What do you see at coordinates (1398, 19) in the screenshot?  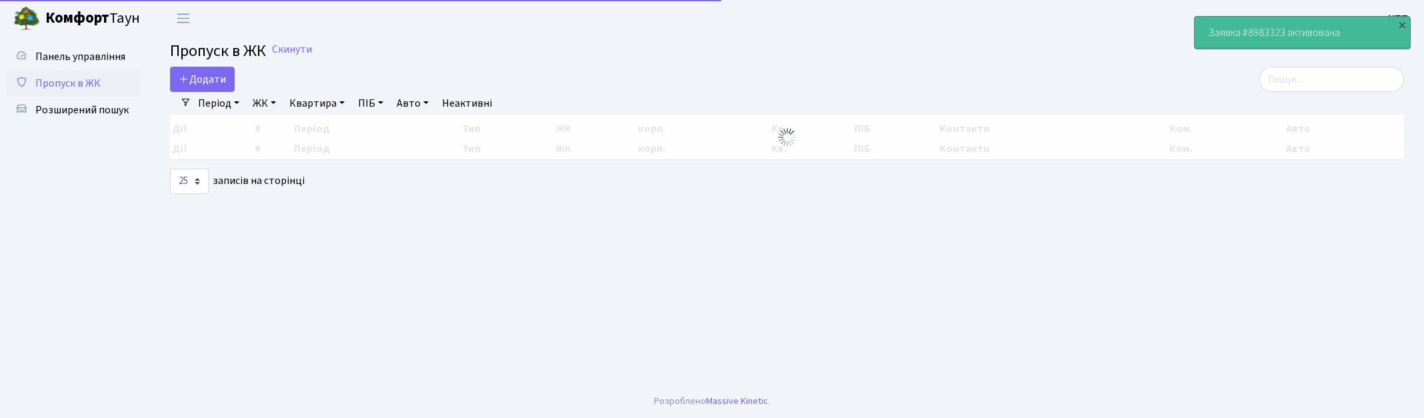 I see `a: КПП` at bounding box center [1398, 19].